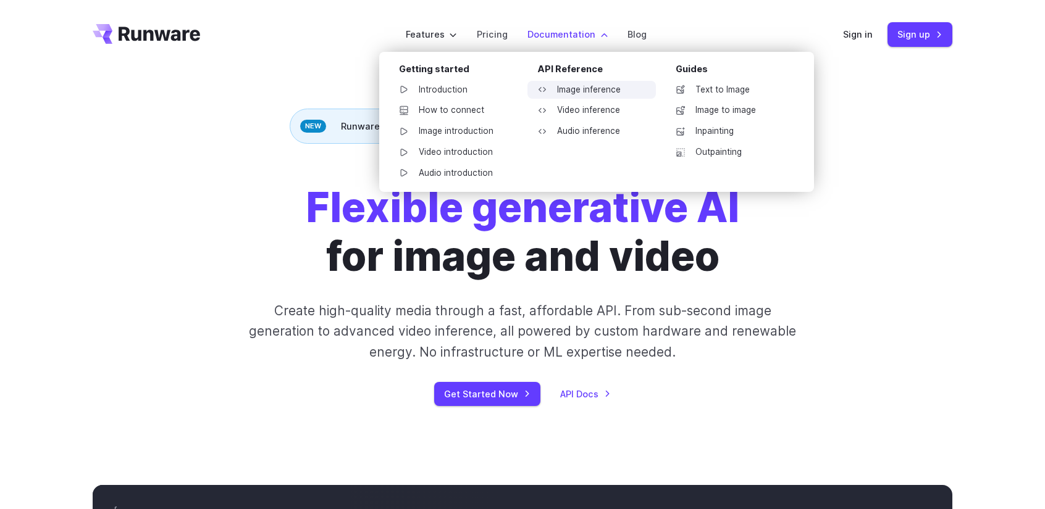 The height and width of the screenshot is (509, 1045). Describe the element at coordinates (592, 132) in the screenshot. I see `a: Audio inference` at that location.